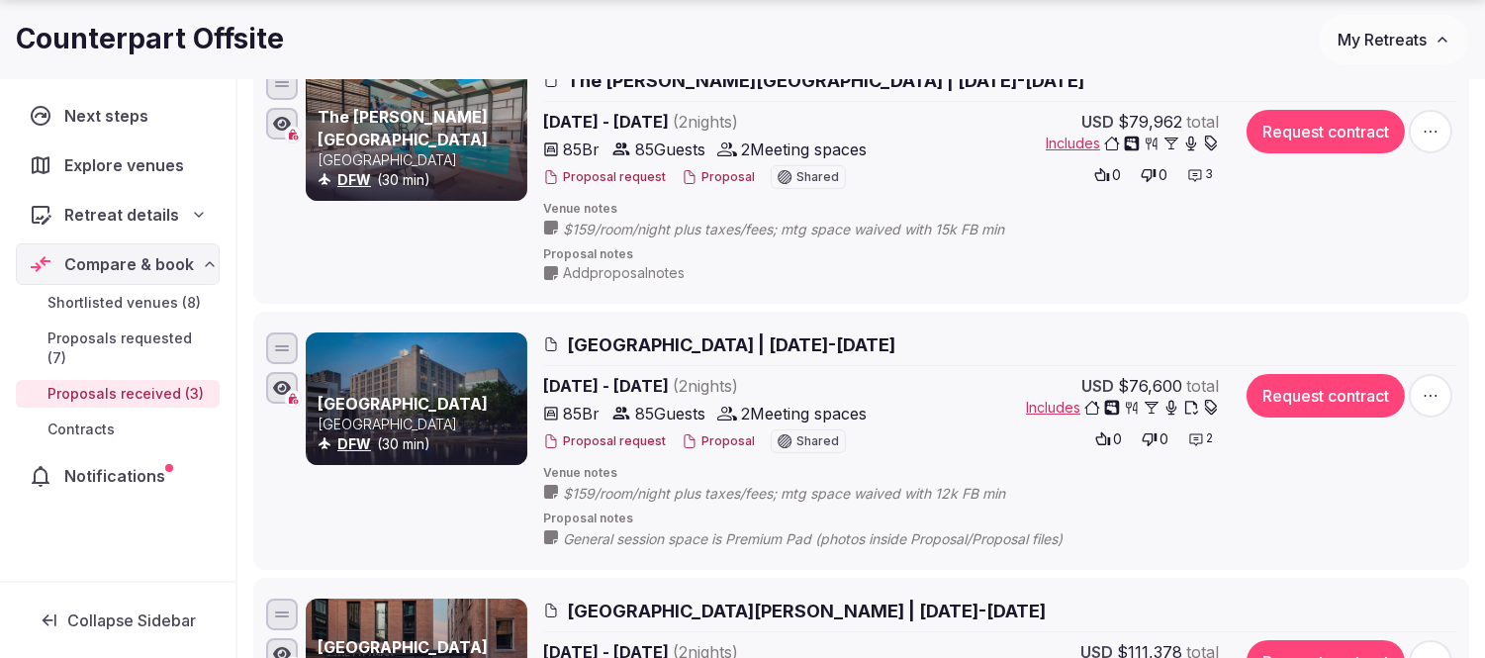  I want to click on span: Explore venues, so click(128, 165).